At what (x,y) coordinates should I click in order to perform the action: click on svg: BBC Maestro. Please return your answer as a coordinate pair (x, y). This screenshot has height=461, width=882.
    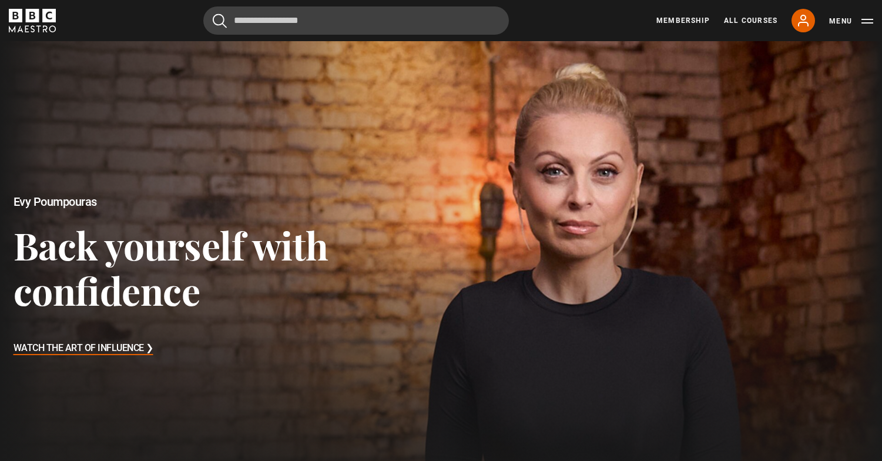
    Looking at the image, I should click on (32, 21).